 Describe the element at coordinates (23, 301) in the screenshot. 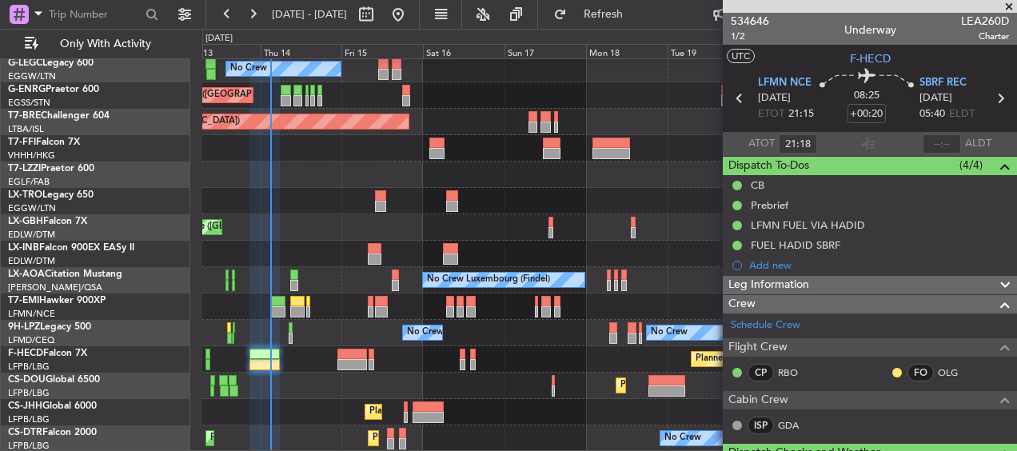

I see `span: T7-EMI` at that location.